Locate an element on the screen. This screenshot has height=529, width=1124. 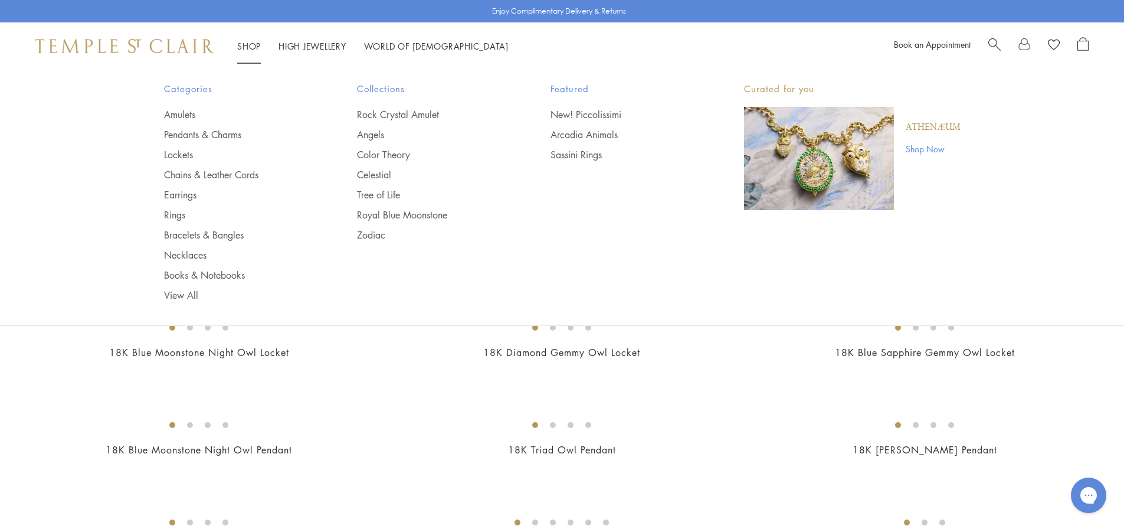
a: Sassini Rings is located at coordinates (624, 155).